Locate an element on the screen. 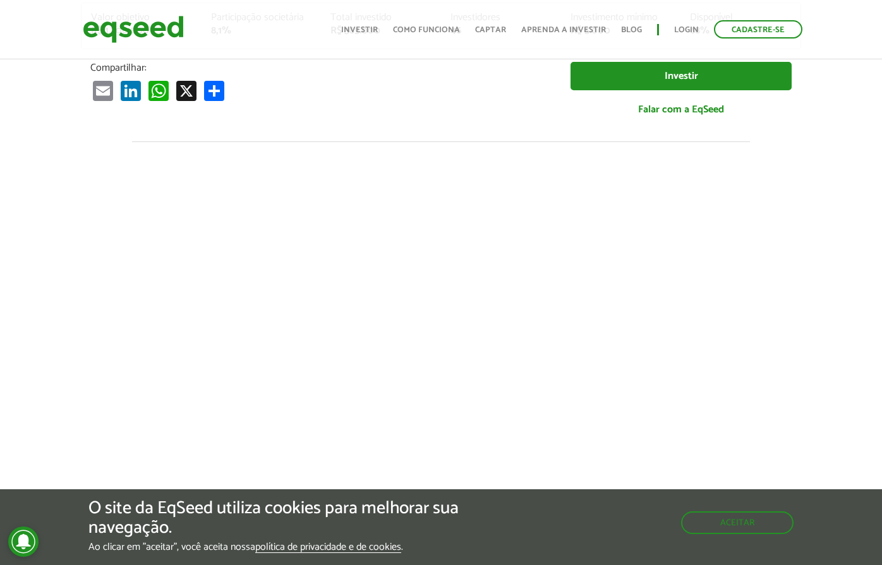  a: política de privacidade e de cookies is located at coordinates (328, 548).